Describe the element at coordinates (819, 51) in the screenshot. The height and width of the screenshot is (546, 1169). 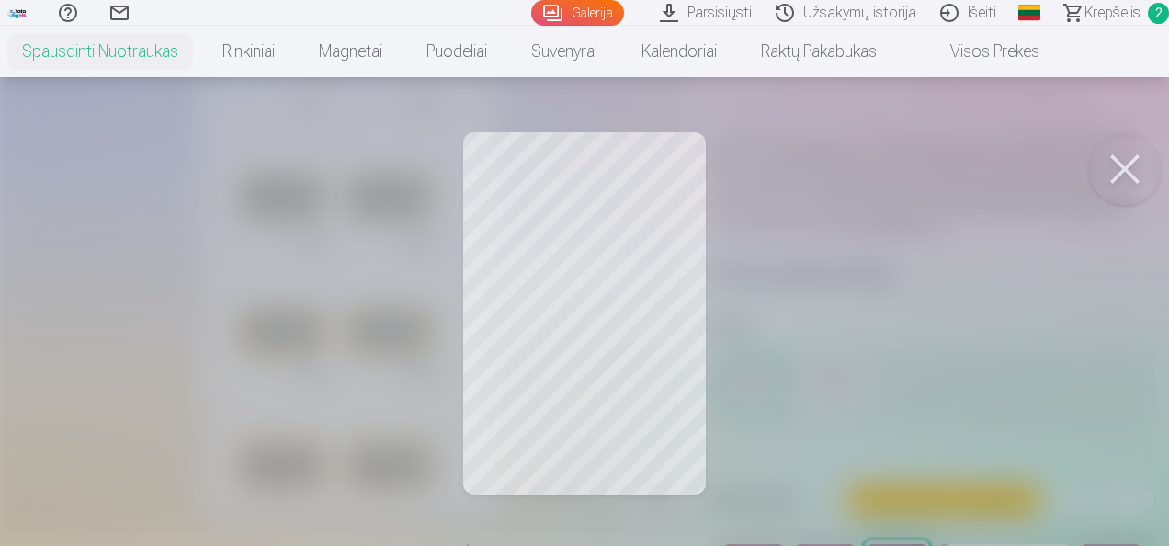
I see `a: Raktų pakabukas` at that location.